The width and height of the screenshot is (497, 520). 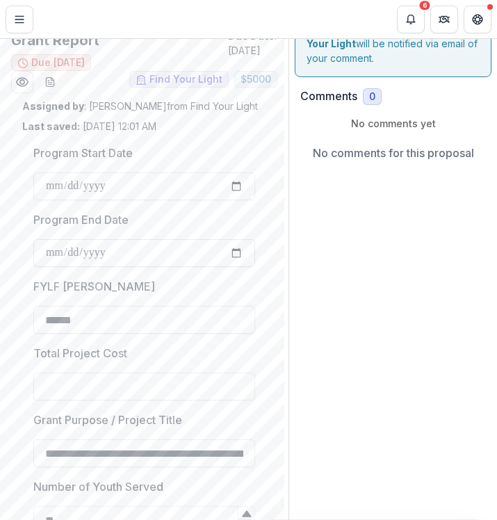 What do you see at coordinates (80, 353) in the screenshot?
I see `p: Total Project Cost` at bounding box center [80, 353].